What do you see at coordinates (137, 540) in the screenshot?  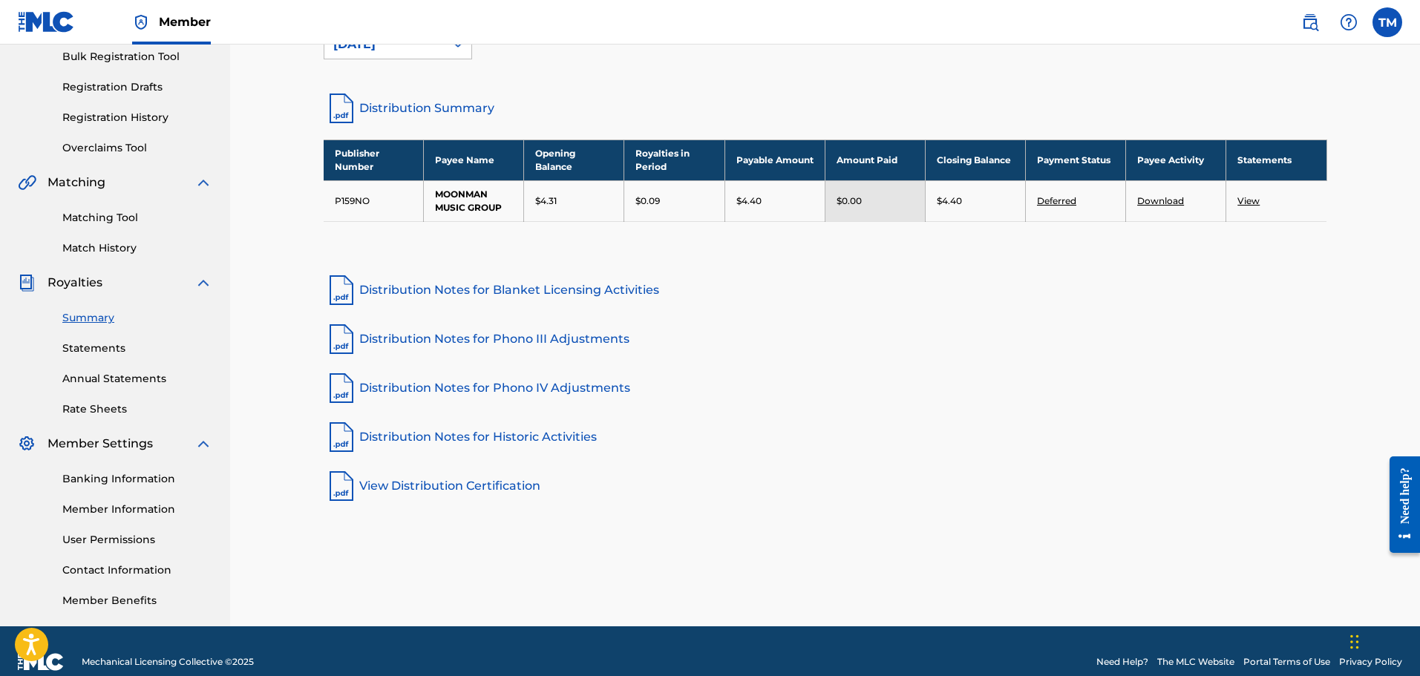 I see `a: User Permissions` at bounding box center [137, 540].